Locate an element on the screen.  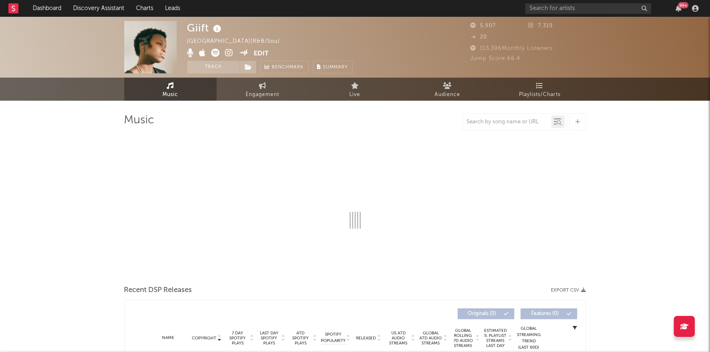
span: Released is located at coordinates (366, 338).